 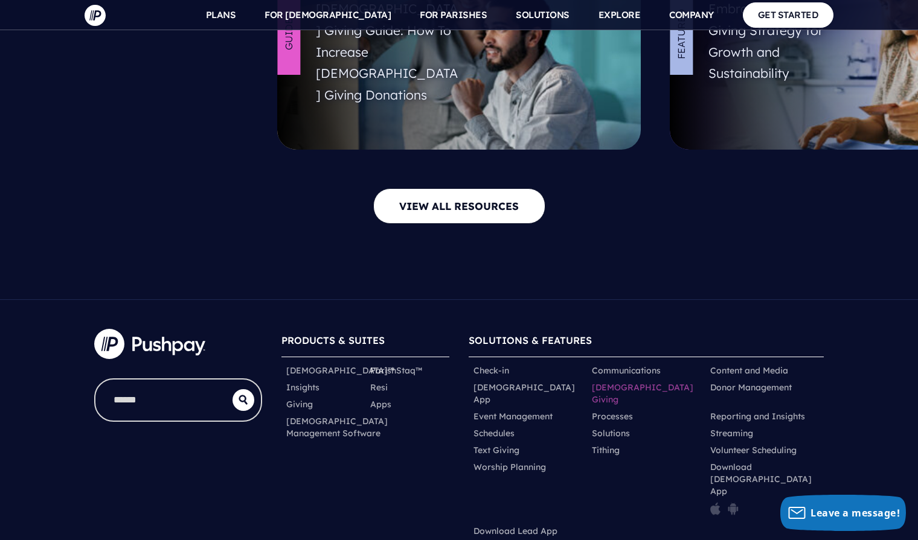 What do you see at coordinates (513, 417) in the screenshot?
I see `a: Event Management` at bounding box center [513, 417].